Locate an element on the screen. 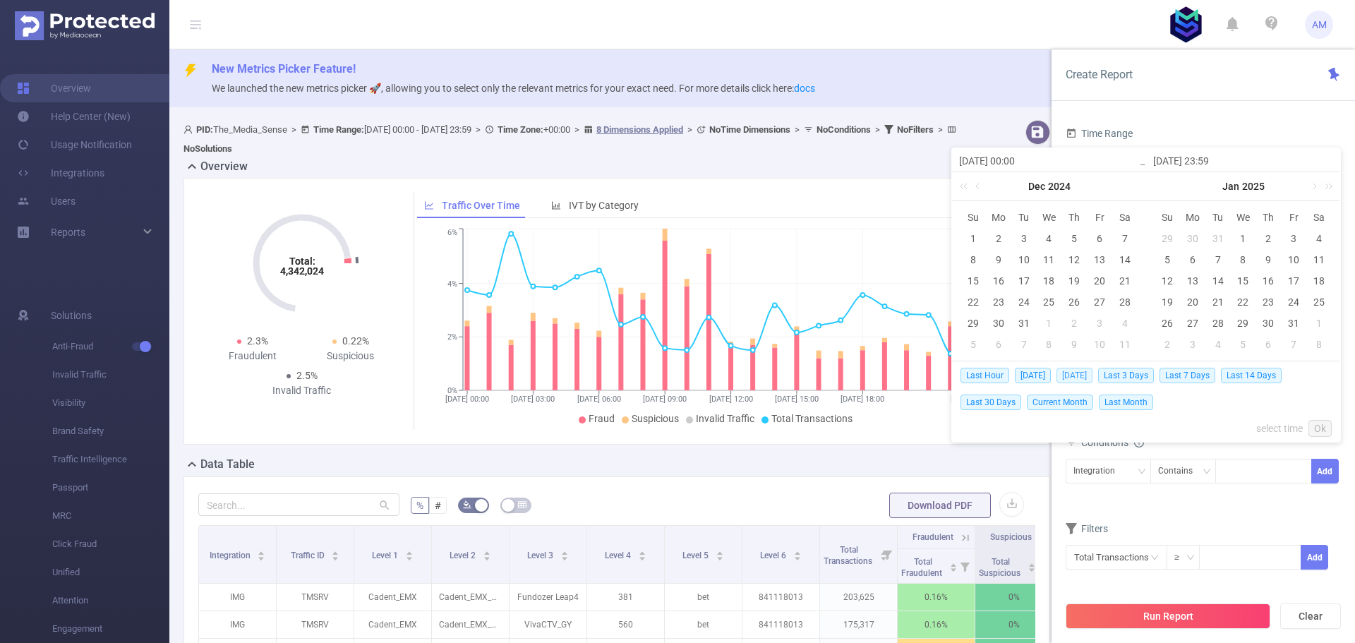  td: February 6, 2025 is located at coordinates (1269, 345).